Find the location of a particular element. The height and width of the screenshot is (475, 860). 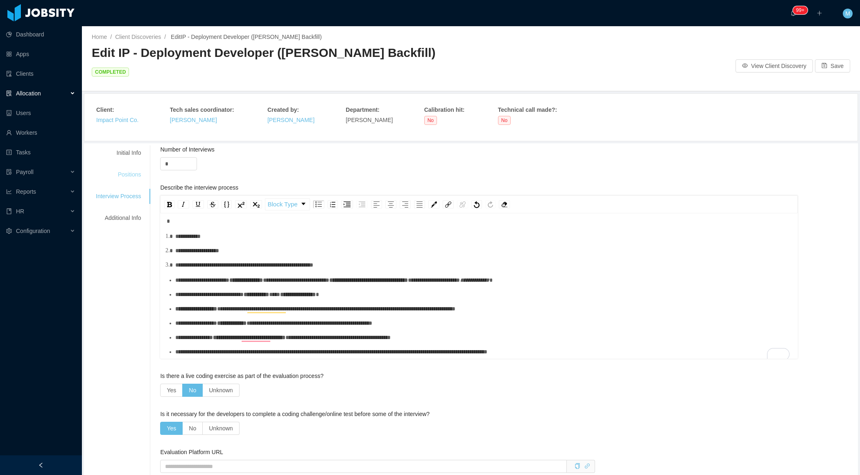

div: Unordered is located at coordinates (319, 204).